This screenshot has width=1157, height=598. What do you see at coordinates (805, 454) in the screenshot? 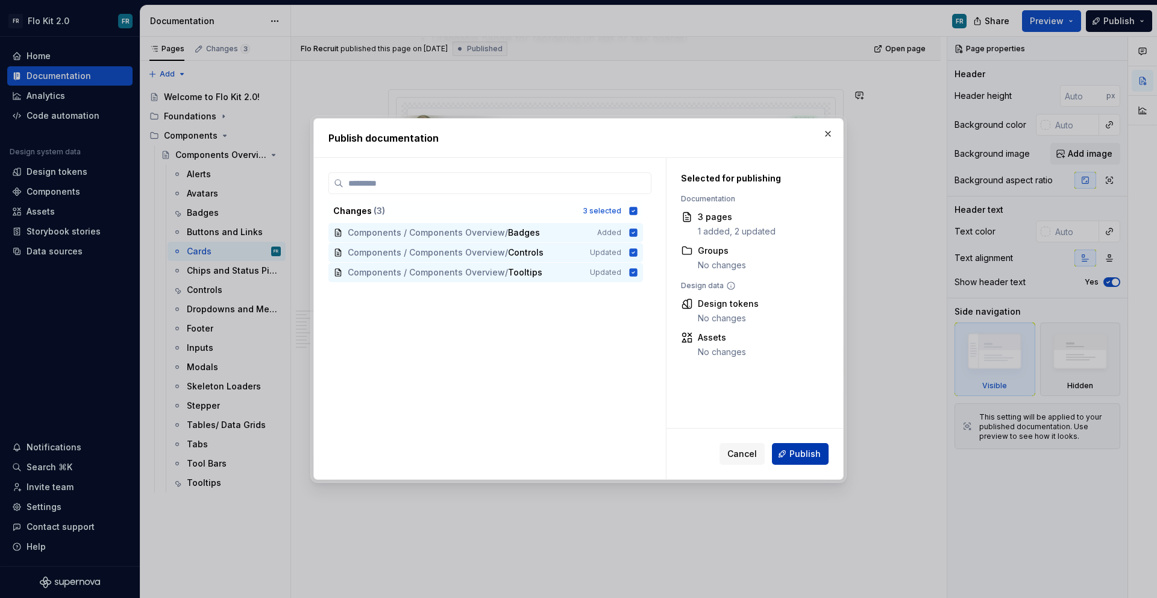
I see `span: Publish` at bounding box center [805, 454].